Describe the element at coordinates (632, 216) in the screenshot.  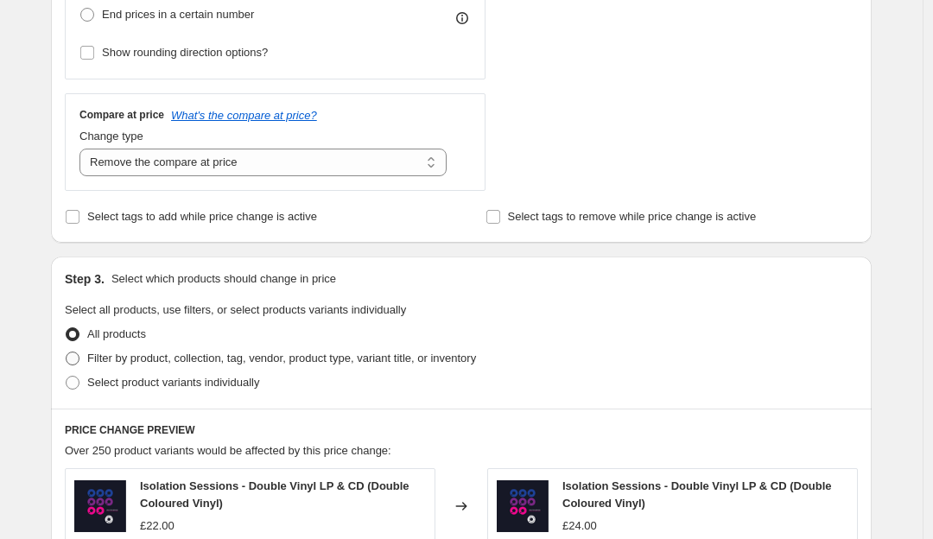
I see `span: Select tags to remove while price change is active` at that location.